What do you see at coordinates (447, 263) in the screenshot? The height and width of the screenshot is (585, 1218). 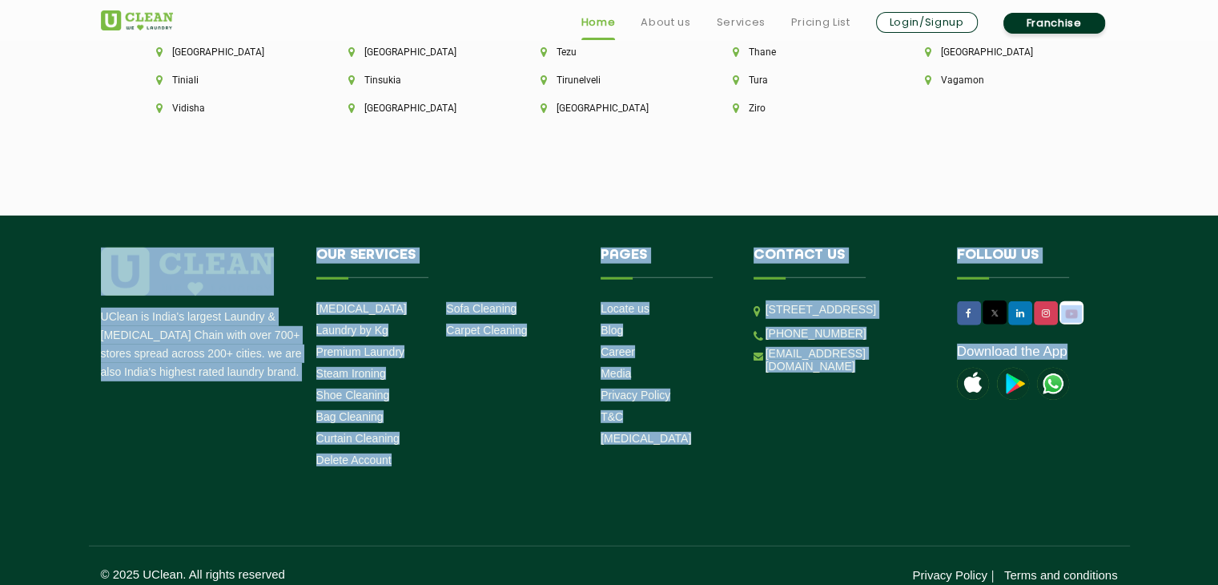 I see `h4: Our Services` at bounding box center [447, 263].